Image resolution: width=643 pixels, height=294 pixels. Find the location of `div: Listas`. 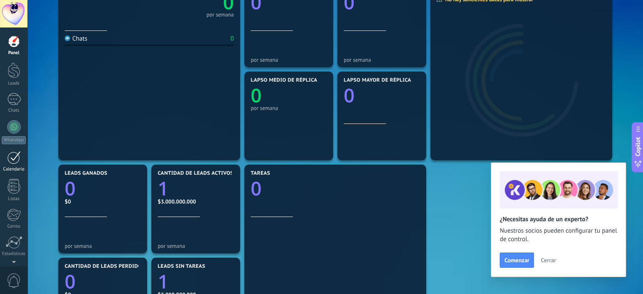

div: Listas is located at coordinates (14, 199).